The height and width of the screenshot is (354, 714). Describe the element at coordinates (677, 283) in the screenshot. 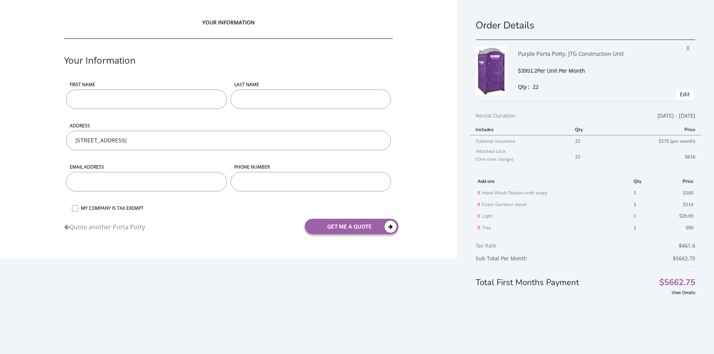

I see `span: $5662.75` at that location.